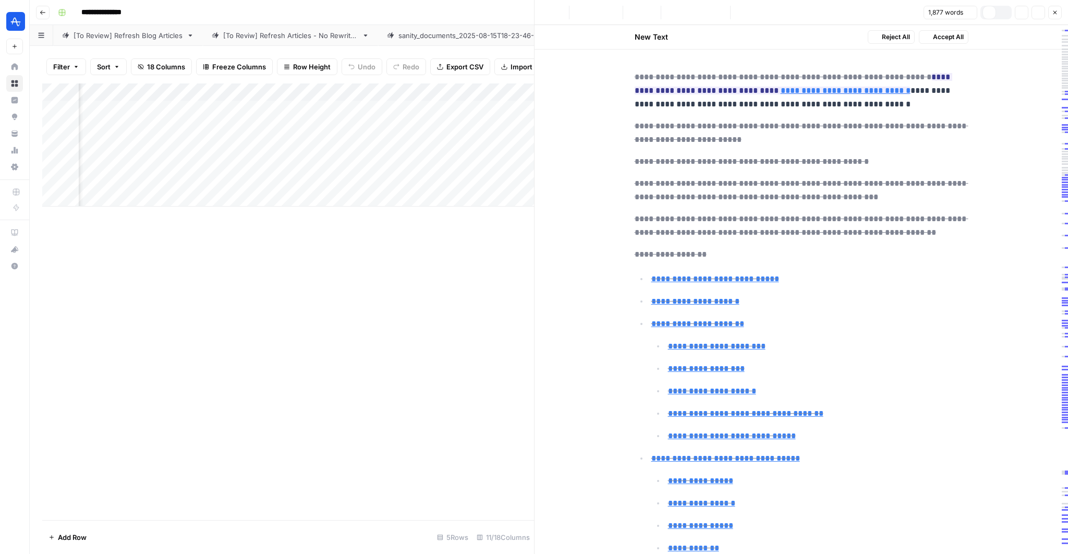  Describe the element at coordinates (161, 67) in the screenshot. I see `button: 18 Columns` at that location.